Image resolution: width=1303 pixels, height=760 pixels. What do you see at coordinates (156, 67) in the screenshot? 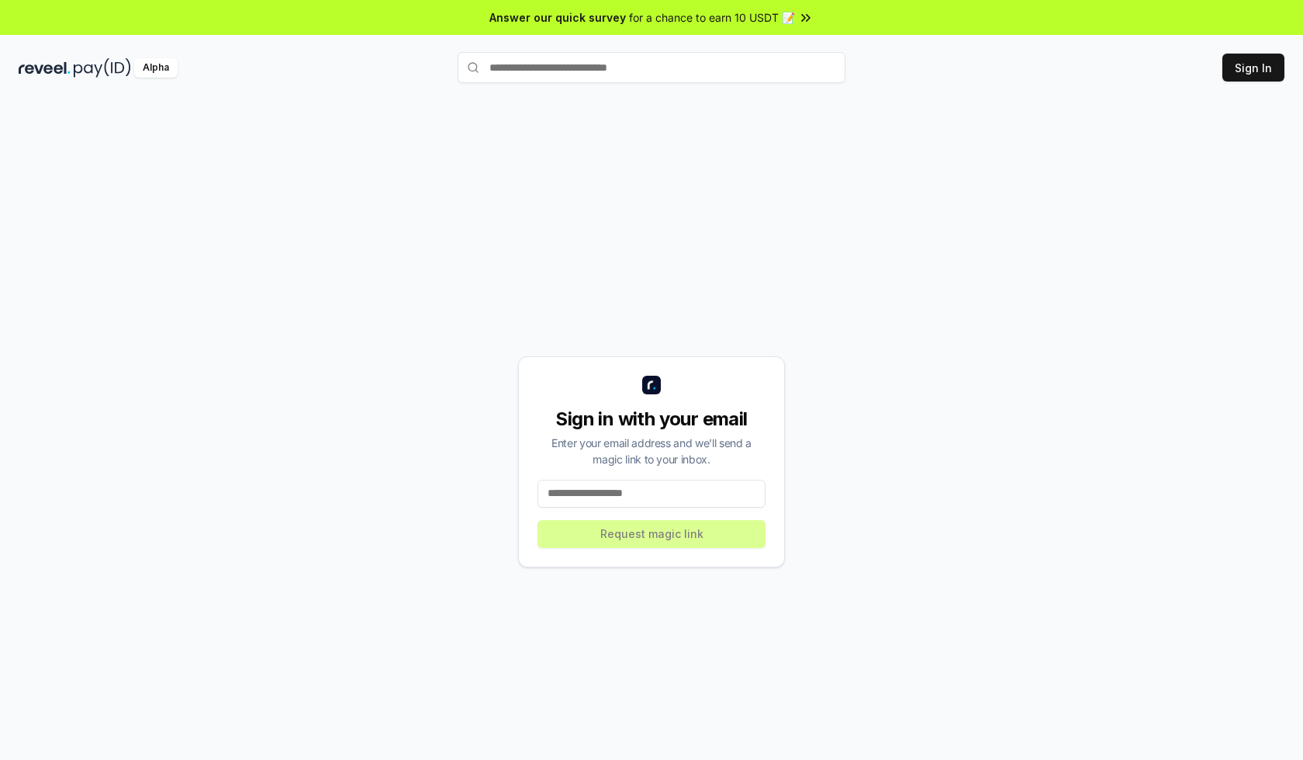
I see `div: Alpha` at bounding box center [156, 67].